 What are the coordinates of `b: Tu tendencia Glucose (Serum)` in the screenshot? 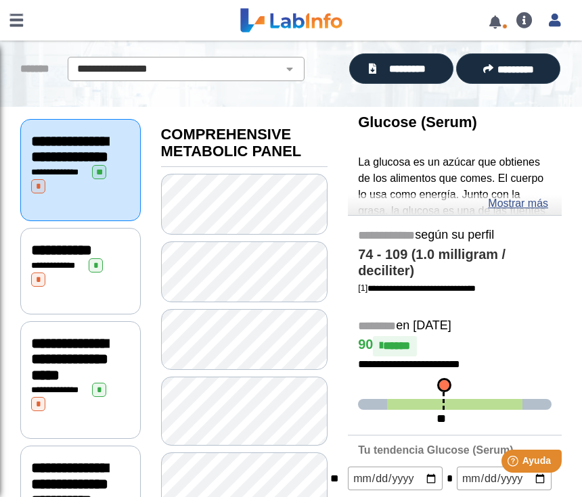 It's located at (435, 450).